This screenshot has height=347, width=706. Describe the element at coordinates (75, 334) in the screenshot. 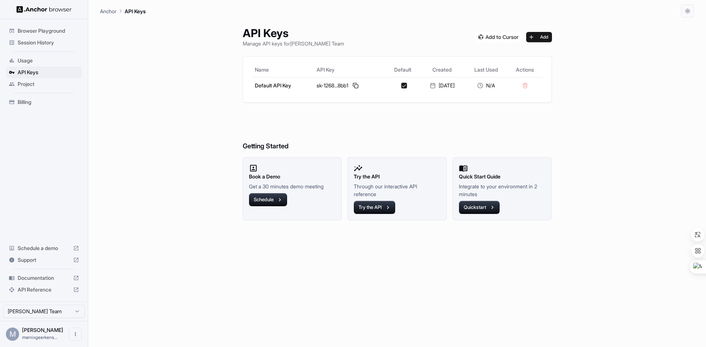

I see `button: Open menu` at that location.